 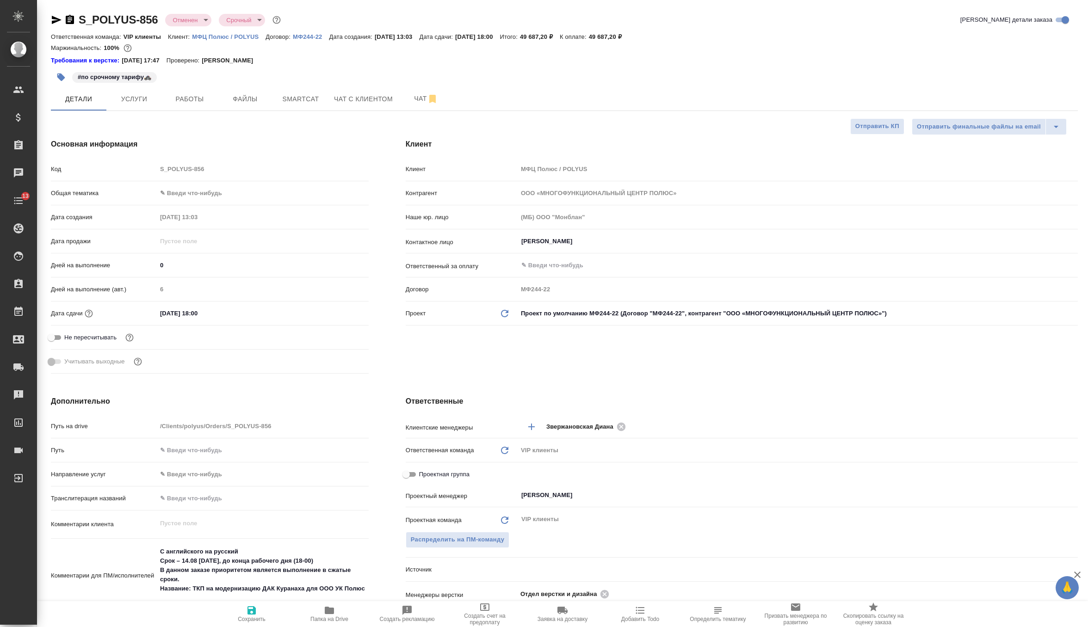 I want to click on button: Включи, если не хочешь, чтобы указанная дата сдачи изменилась после переставления заказа в 'Подтв..., so click(x=130, y=338).